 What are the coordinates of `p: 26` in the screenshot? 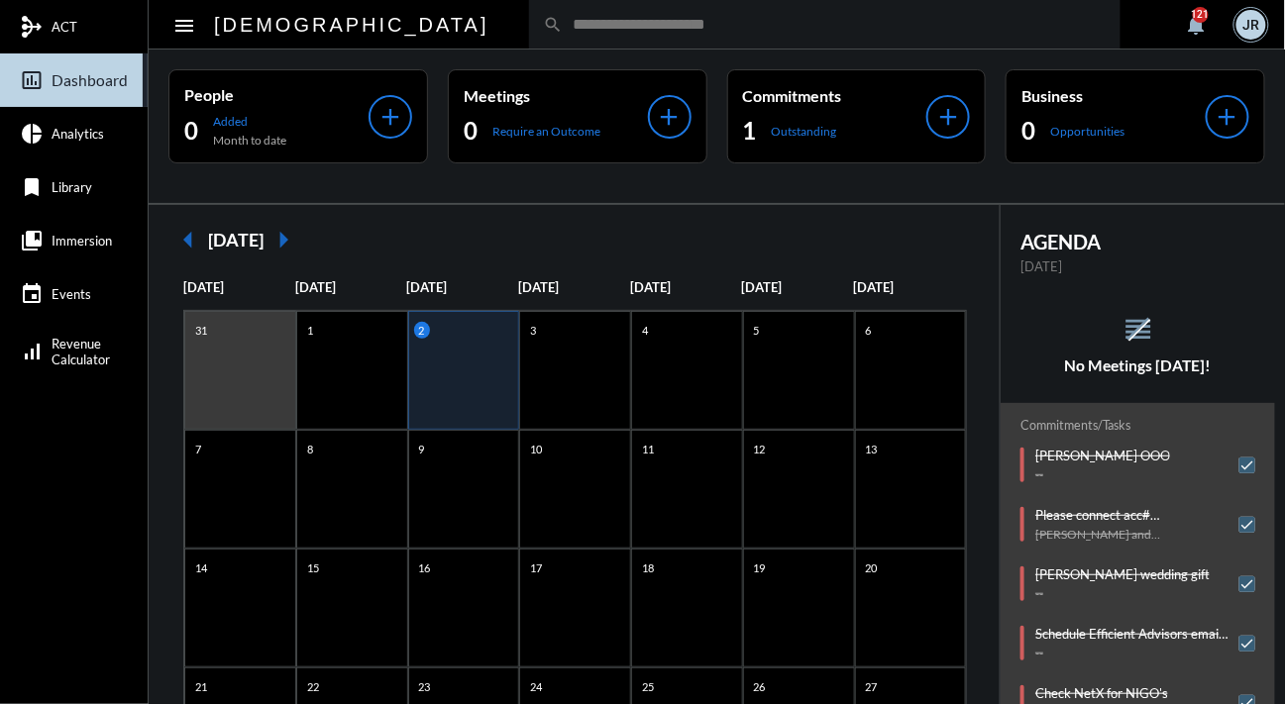 It's located at (760, 686).